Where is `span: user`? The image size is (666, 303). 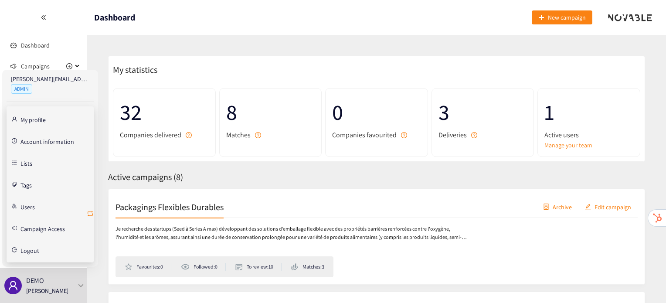 span: user is located at coordinates (13, 285).